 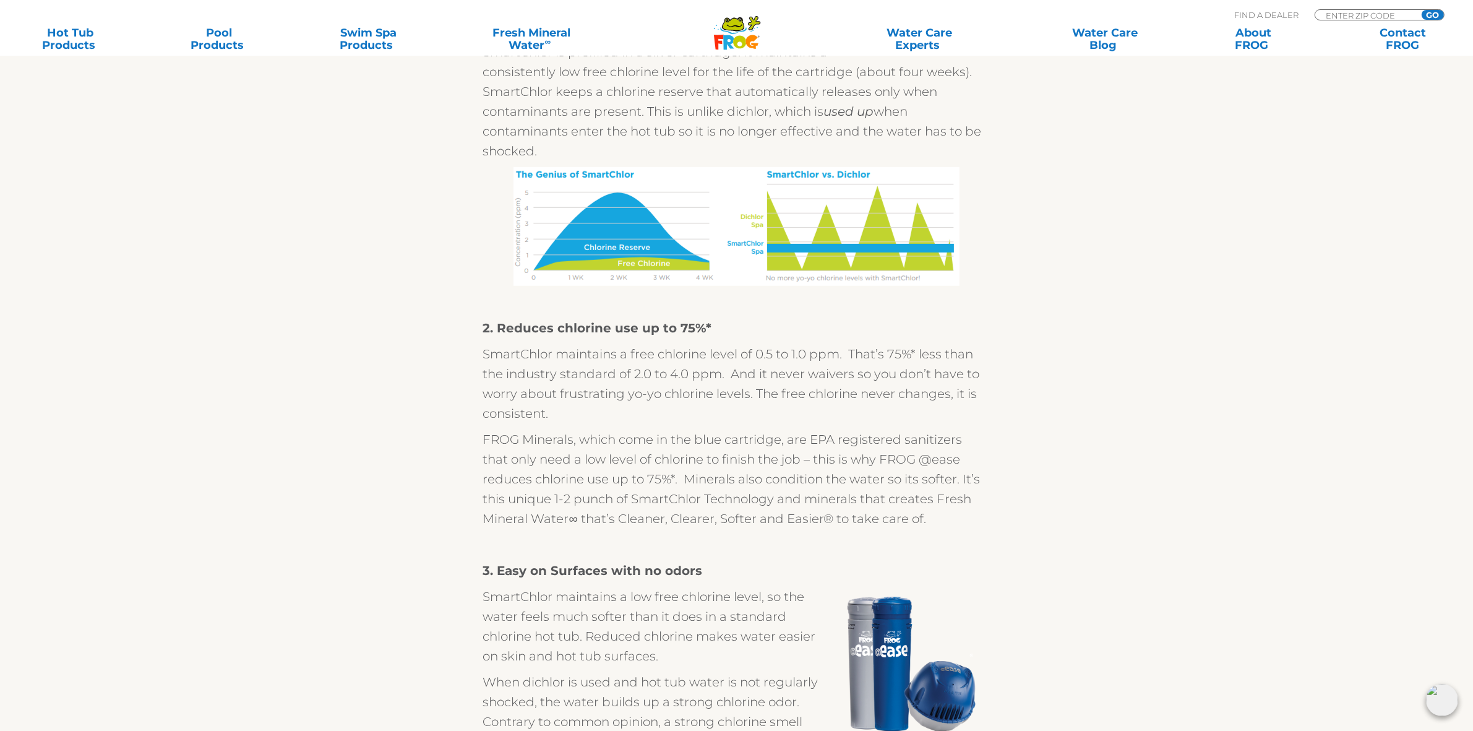 What do you see at coordinates (1105, 39) in the screenshot?
I see `a: Water CareBlog` at bounding box center [1105, 39].